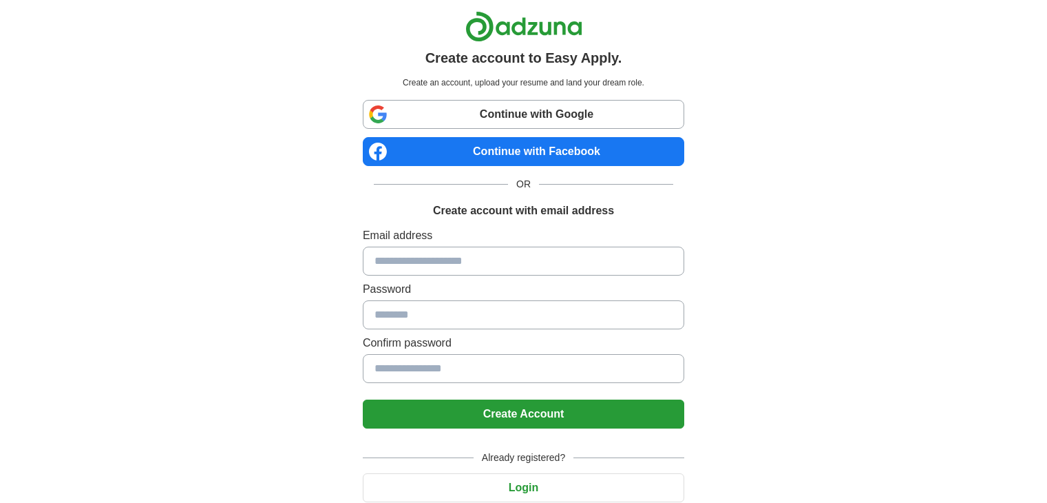 This screenshot has height=503, width=1047. What do you see at coordinates (523, 211) in the screenshot?
I see `h1: Create account with email address` at bounding box center [523, 211].